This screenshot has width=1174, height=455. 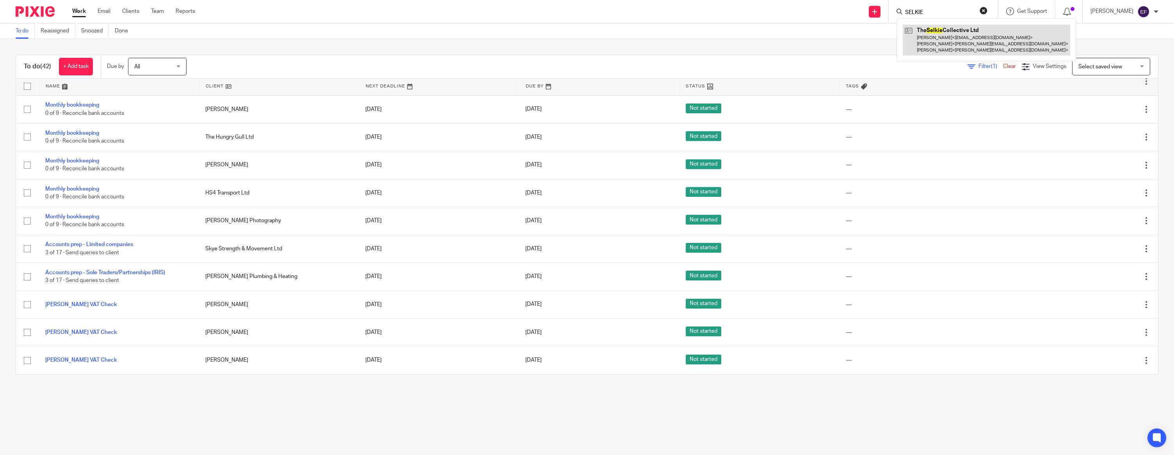 What do you see at coordinates (79, 11) in the screenshot?
I see `a: Work` at bounding box center [79, 11].